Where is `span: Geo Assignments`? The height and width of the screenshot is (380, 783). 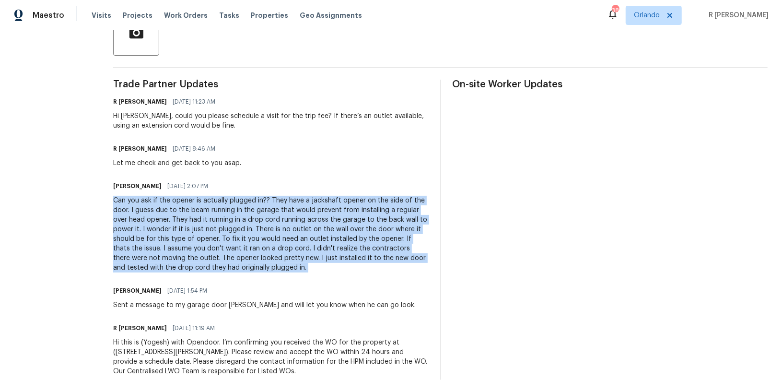
span: Geo Assignments is located at coordinates (331, 15).